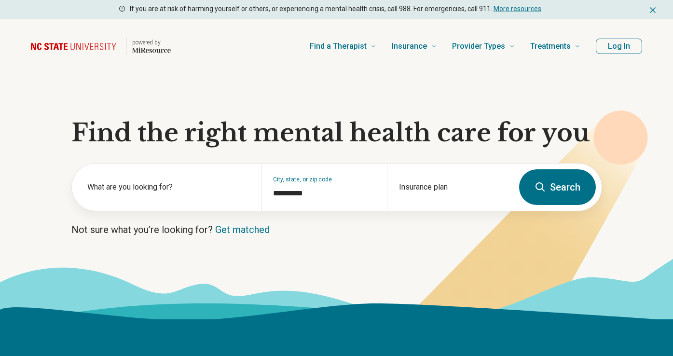 The image size is (673, 356). Describe the element at coordinates (168, 187) in the screenshot. I see `label: What are you looking for?` at that location.